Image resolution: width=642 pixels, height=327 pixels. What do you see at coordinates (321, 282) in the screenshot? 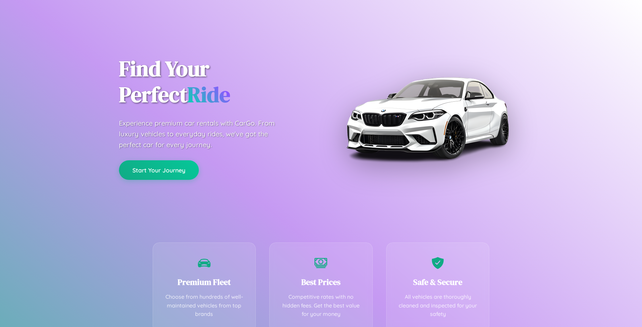
I see `h3: Best Prices` at bounding box center [321, 282].